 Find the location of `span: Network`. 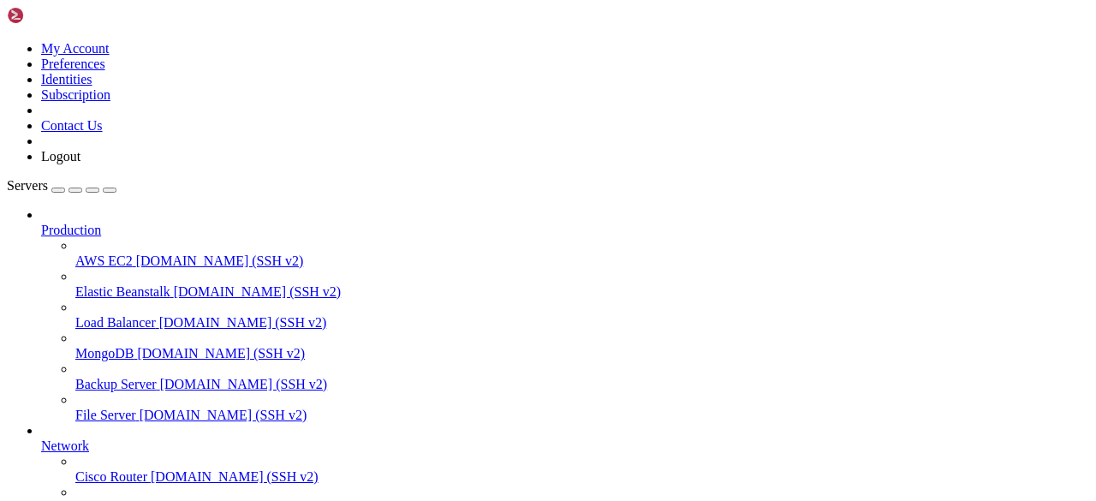

span: Network is located at coordinates (65, 445).